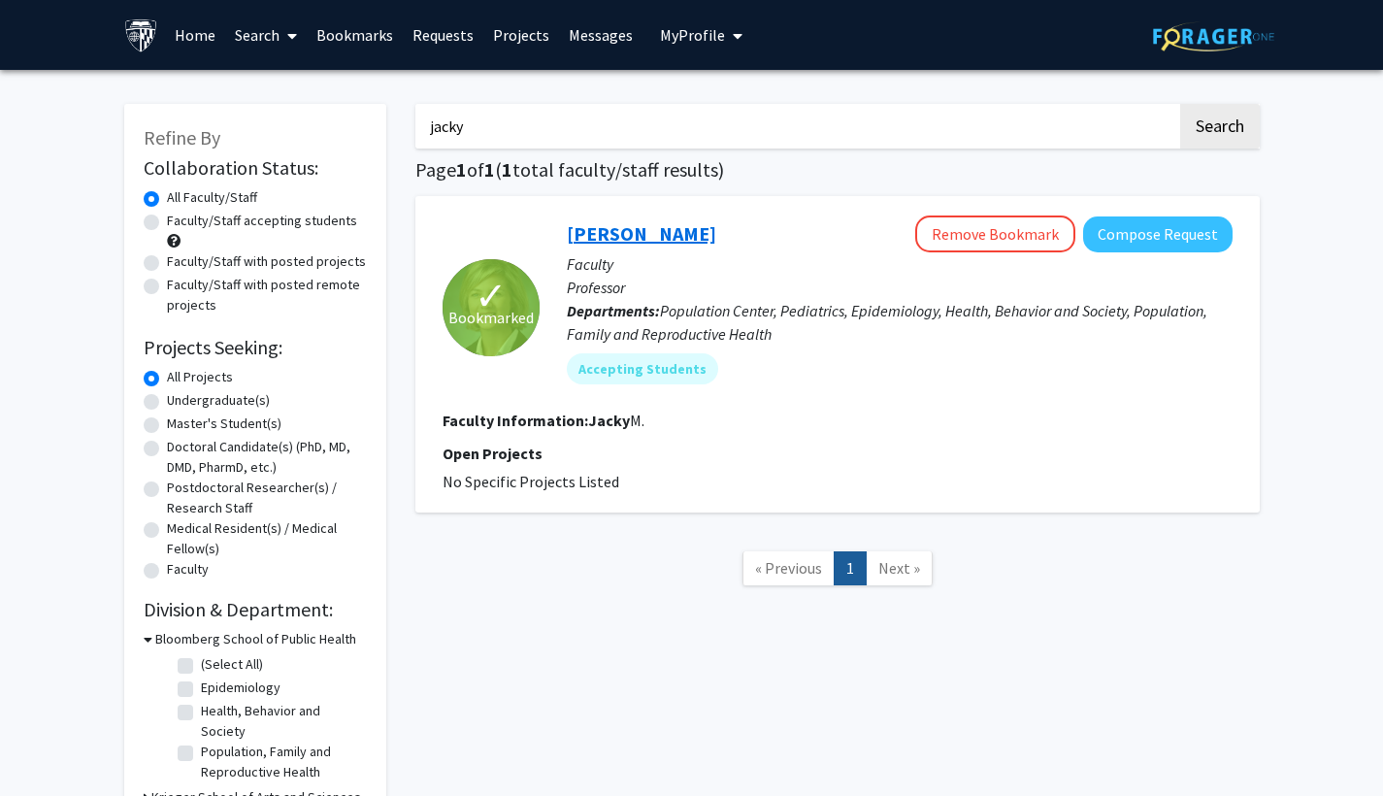 Image resolution: width=1383 pixels, height=796 pixels. I want to click on span: Next », so click(899, 568).